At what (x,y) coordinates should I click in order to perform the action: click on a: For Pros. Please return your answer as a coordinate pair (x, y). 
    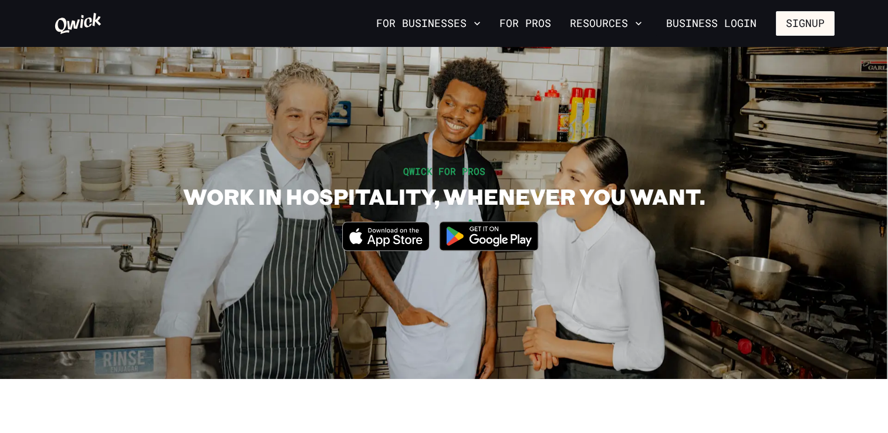
    Looking at the image, I should click on (525, 23).